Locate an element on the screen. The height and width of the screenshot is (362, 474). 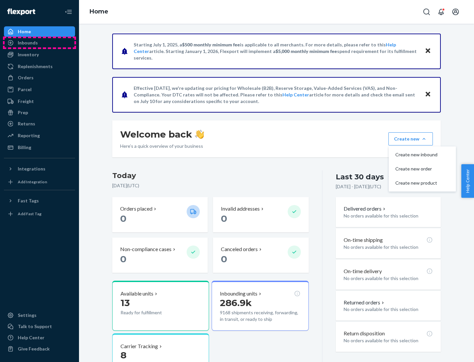
button: Give Feedback is located at coordinates (39, 349).